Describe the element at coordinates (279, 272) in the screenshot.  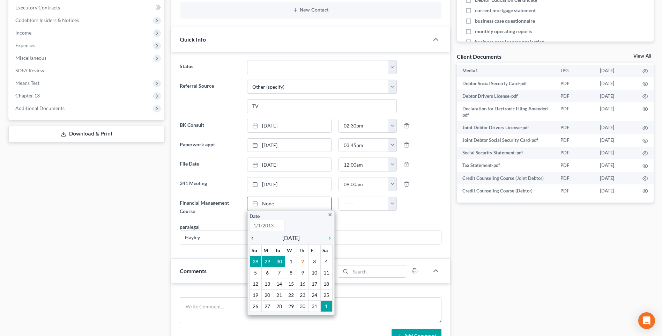
I see `td: 7` at that location.